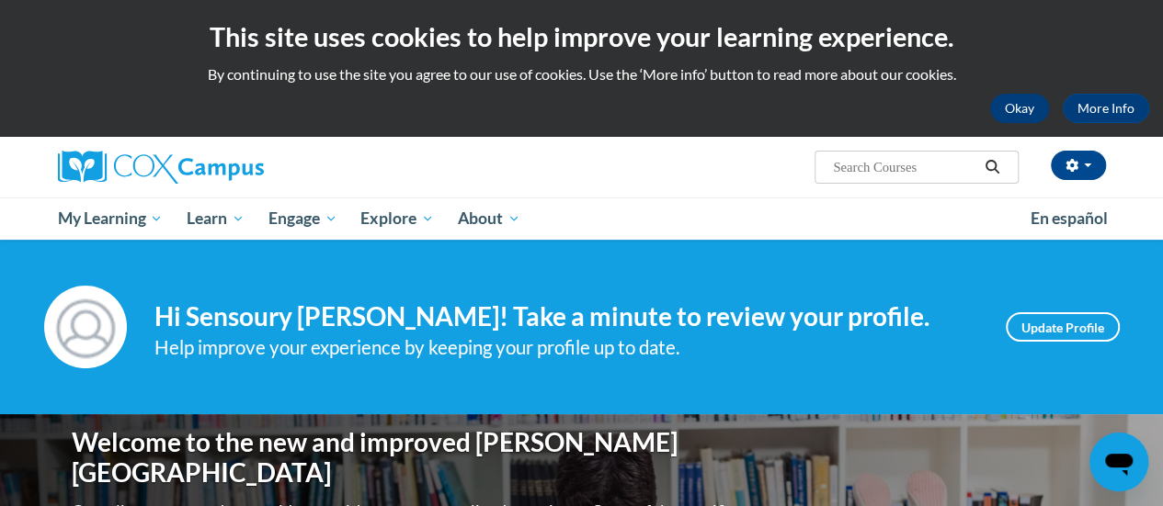 The width and height of the screenshot is (1163, 506). What do you see at coordinates (489, 219) in the screenshot?
I see `span: About` at bounding box center [489, 219].